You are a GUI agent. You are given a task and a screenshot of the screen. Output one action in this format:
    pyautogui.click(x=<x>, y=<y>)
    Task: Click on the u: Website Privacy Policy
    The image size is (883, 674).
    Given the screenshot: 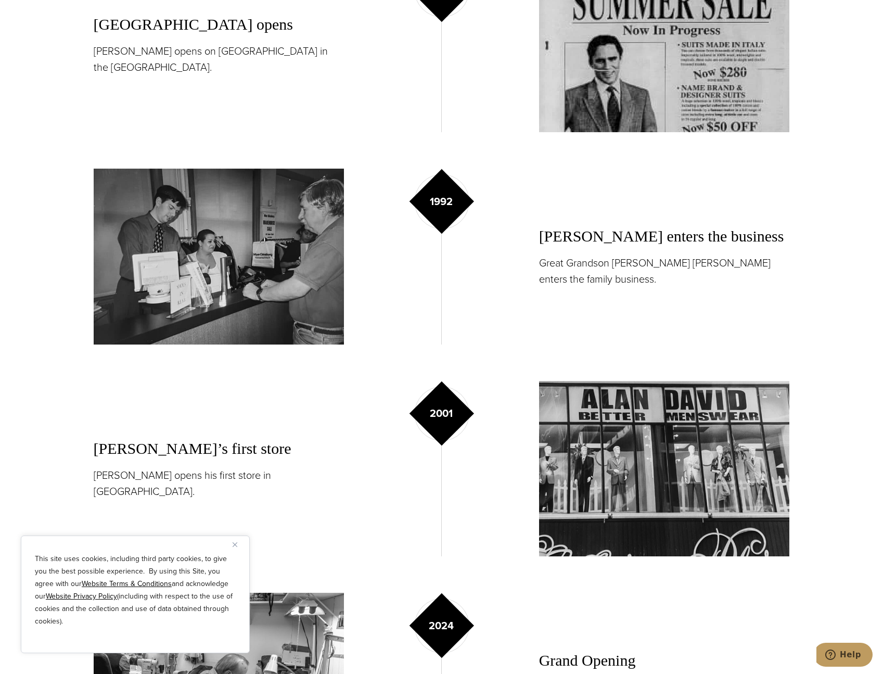 What is the action you would take?
    pyautogui.click(x=81, y=596)
    